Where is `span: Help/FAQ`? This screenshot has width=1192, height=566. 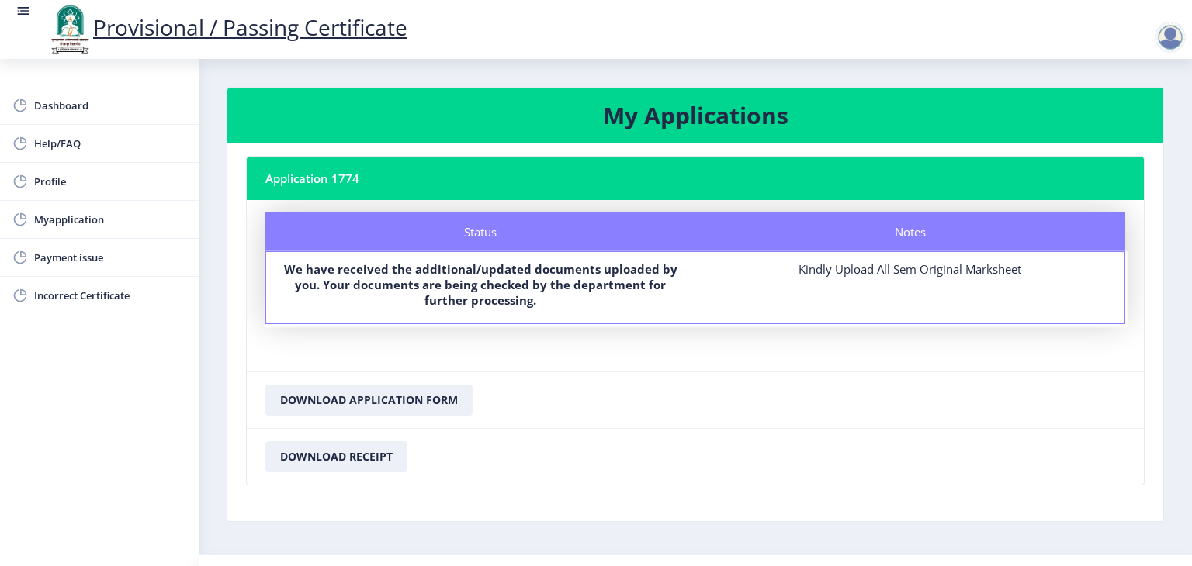
span: Help/FAQ is located at coordinates (110, 144).